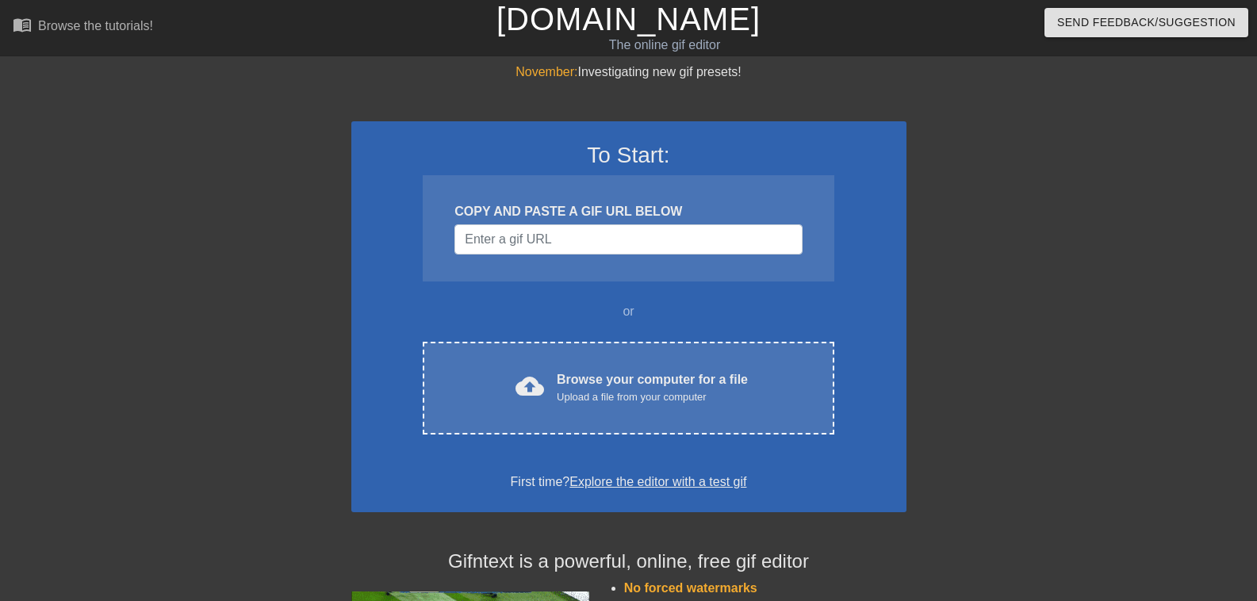 The width and height of the screenshot is (1257, 601). Describe the element at coordinates (95, 25) in the screenshot. I see `div: Browse the tutorials!` at that location.